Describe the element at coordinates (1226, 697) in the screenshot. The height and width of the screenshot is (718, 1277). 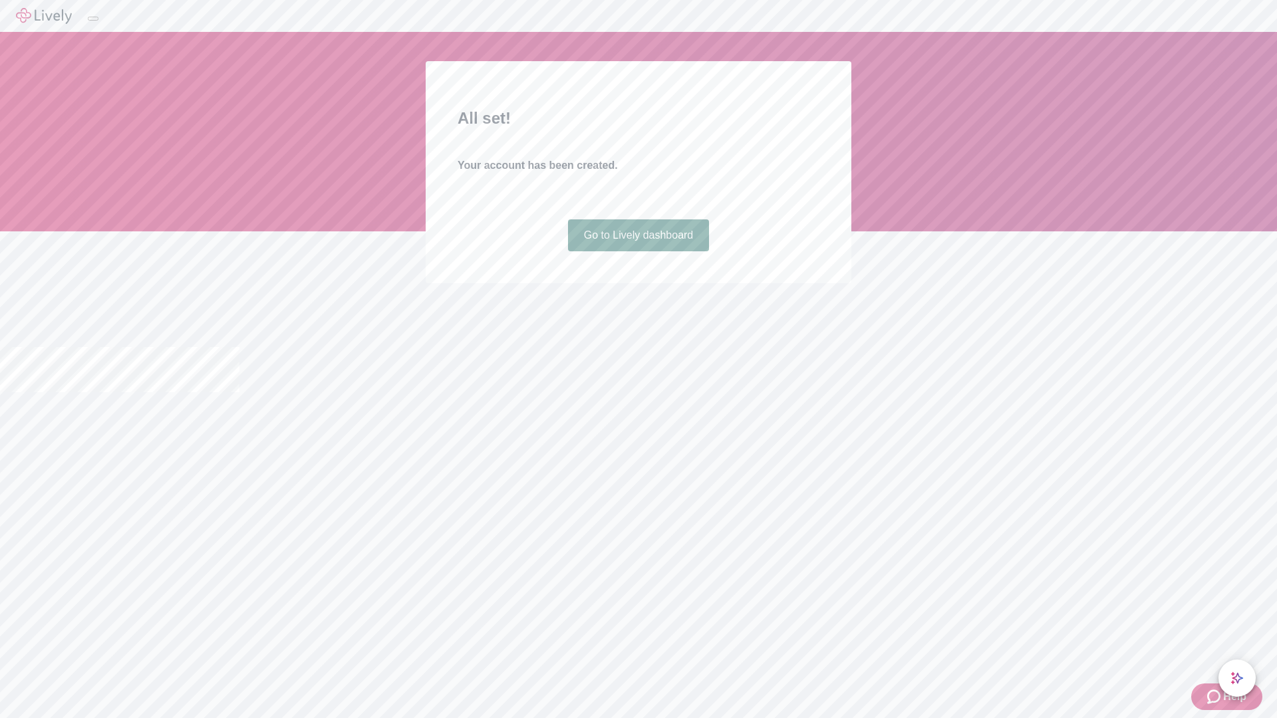
I see `button: Zendesk support iconHelp` at that location.